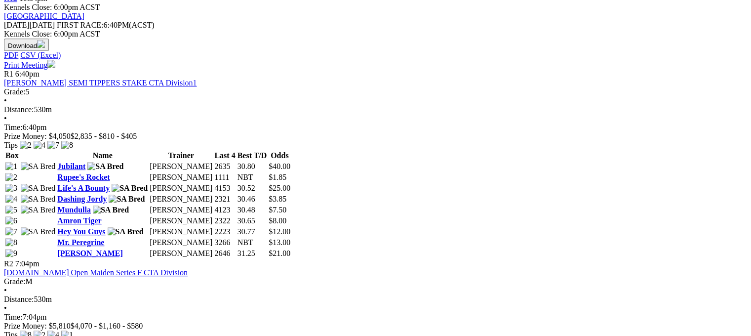  Describe the element at coordinates (225, 232) in the screenshot. I see `td: 2223` at that location.